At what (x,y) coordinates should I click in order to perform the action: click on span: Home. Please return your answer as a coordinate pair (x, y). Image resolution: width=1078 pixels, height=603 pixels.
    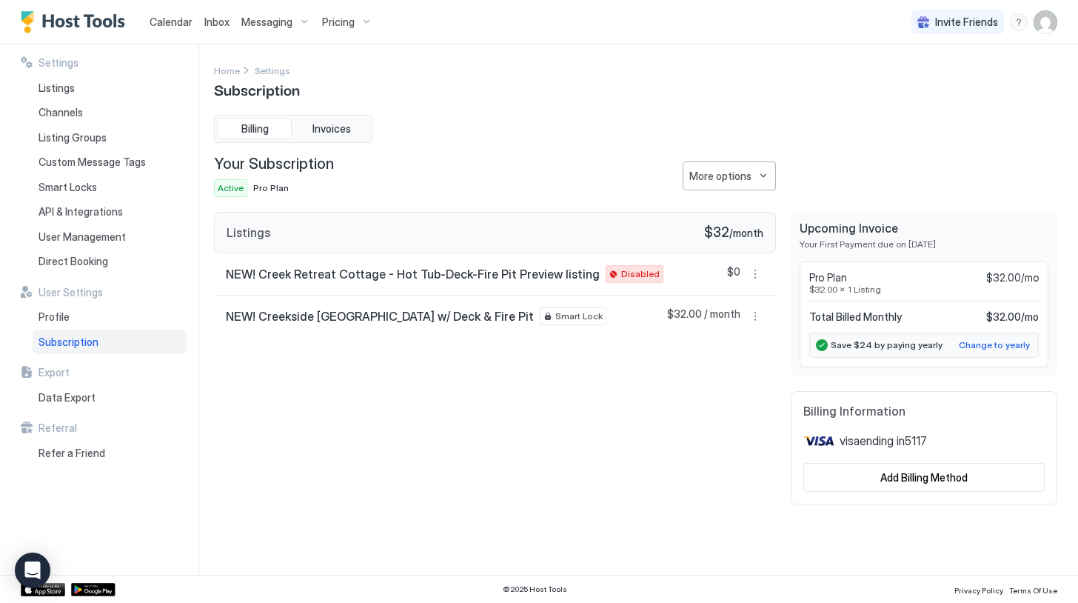
    Looking at the image, I should click on (227, 70).